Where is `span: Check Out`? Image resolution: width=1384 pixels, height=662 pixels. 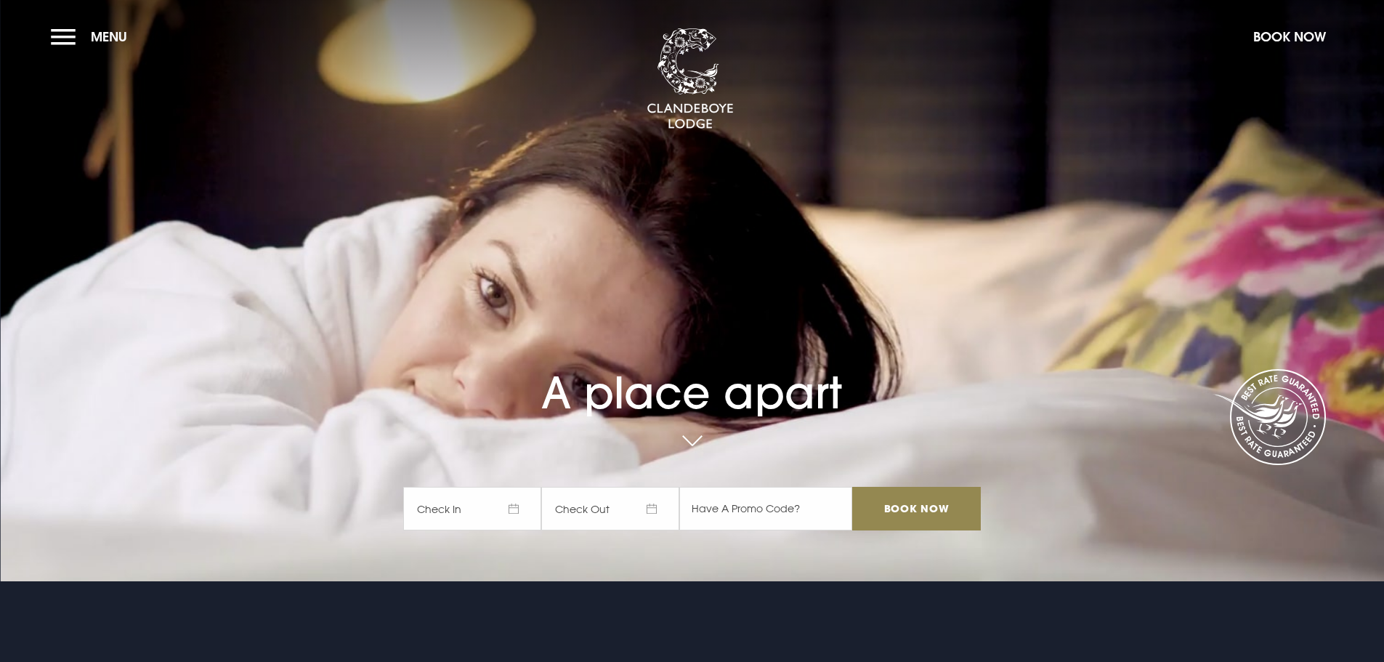
span: Check Out is located at coordinates (610, 509).